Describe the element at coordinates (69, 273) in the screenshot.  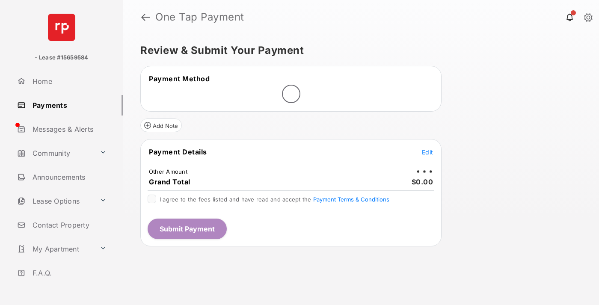
I see `a: F.A.Q.` at that location.